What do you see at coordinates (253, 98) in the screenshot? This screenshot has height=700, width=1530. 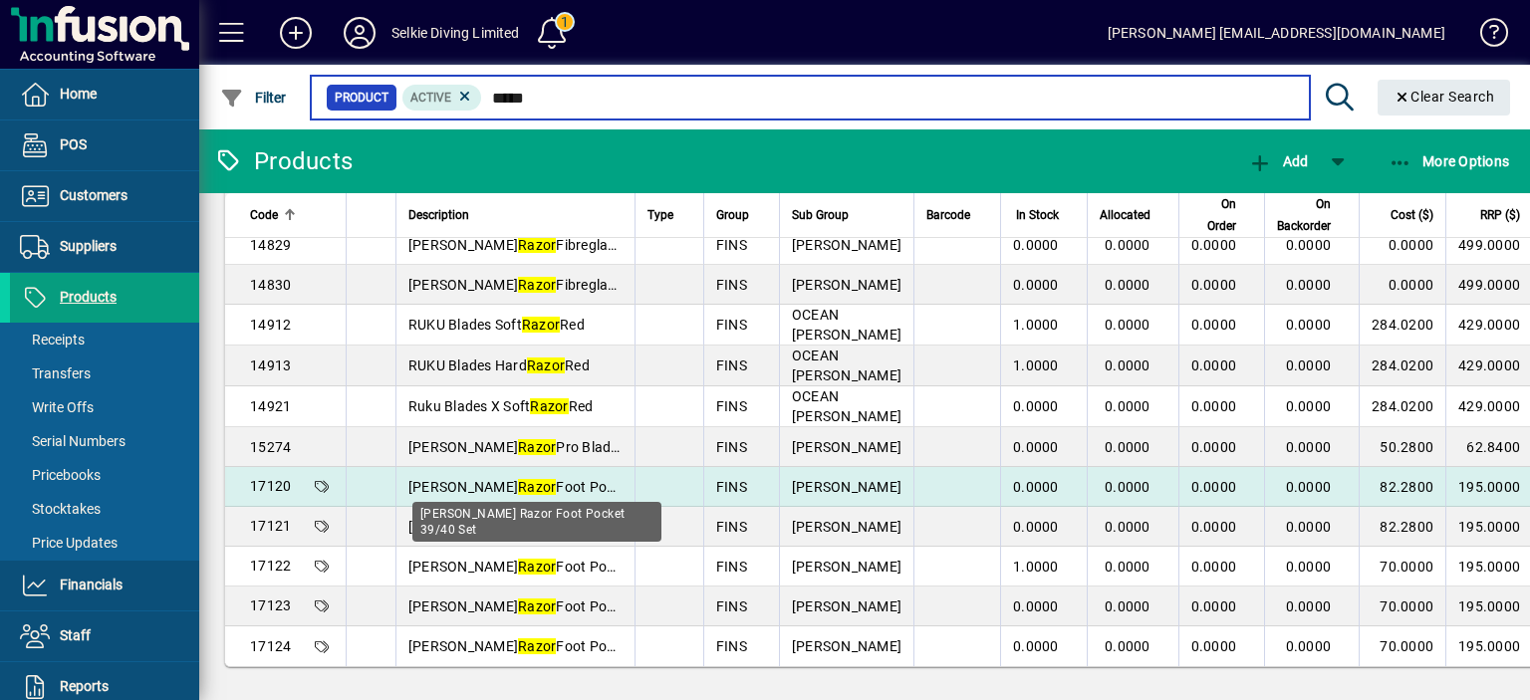 I see `span: Filter` at bounding box center [253, 98].